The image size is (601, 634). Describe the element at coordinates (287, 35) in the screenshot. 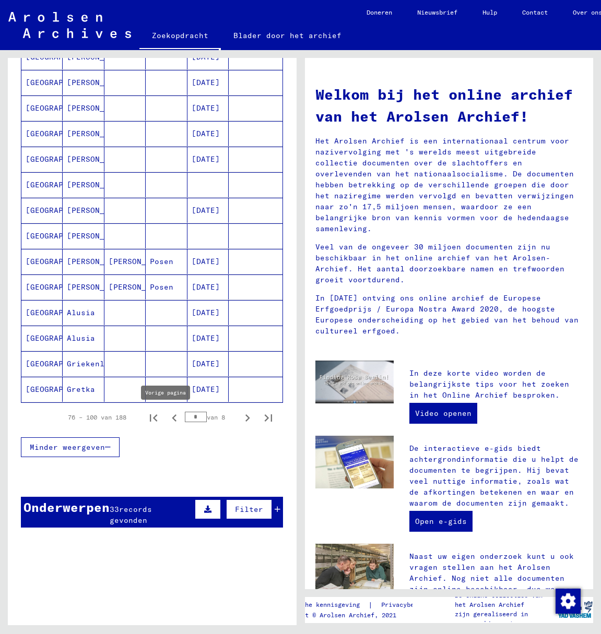

I see `a: Blader door het archief` at that location.